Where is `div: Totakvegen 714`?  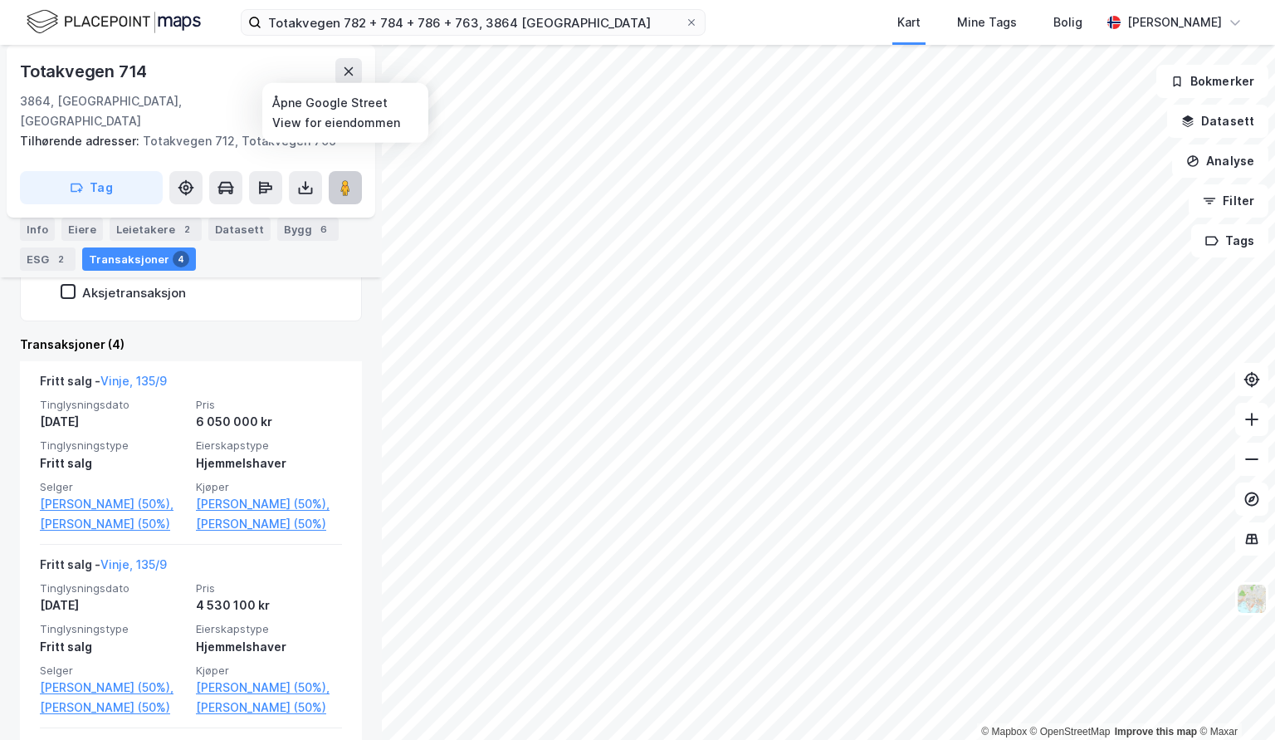 div: Totakvegen 714 is located at coordinates (85, 71).